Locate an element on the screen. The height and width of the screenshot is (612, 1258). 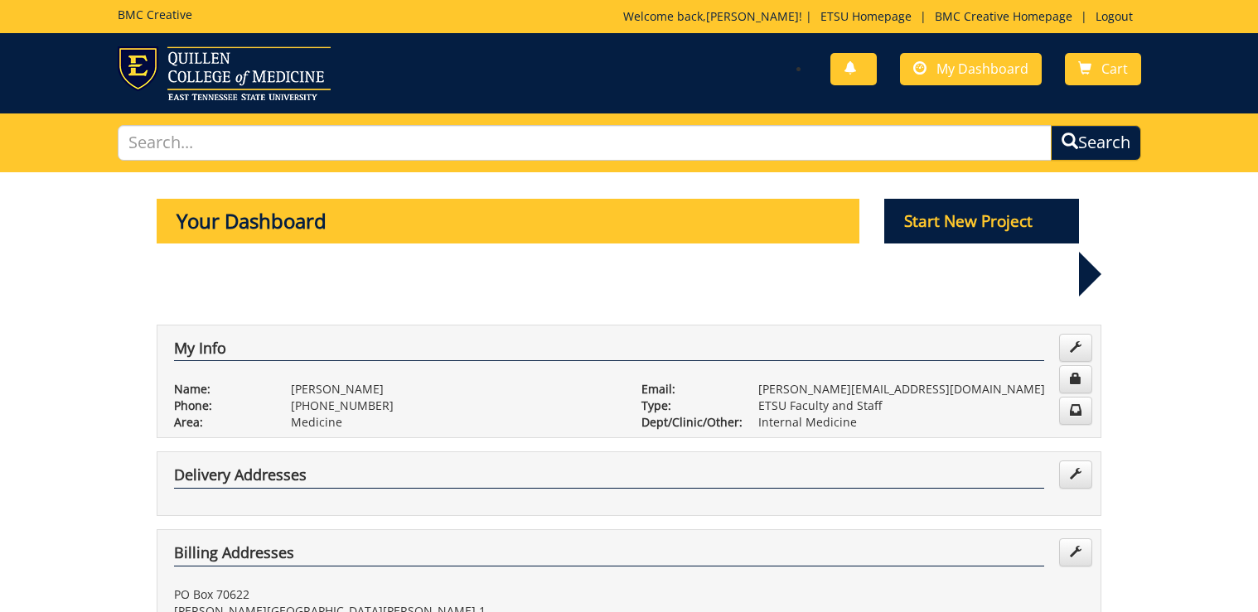
p: Email: is located at coordinates (687, 389).